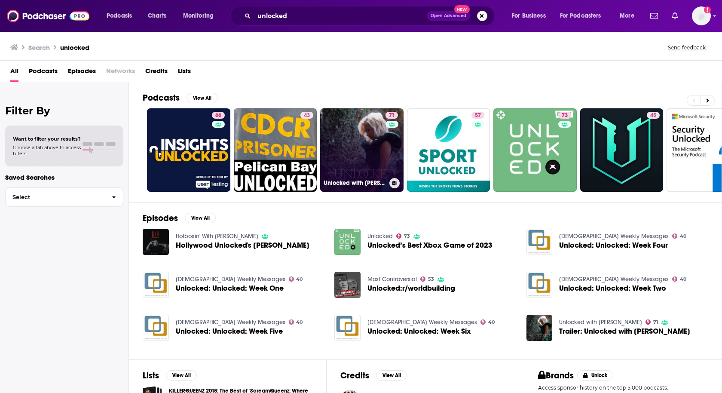 The image size is (722, 393). Describe the element at coordinates (347, 242) in the screenshot. I see `img: Unlocked’s Best Xbox Game of 2023` at that location.